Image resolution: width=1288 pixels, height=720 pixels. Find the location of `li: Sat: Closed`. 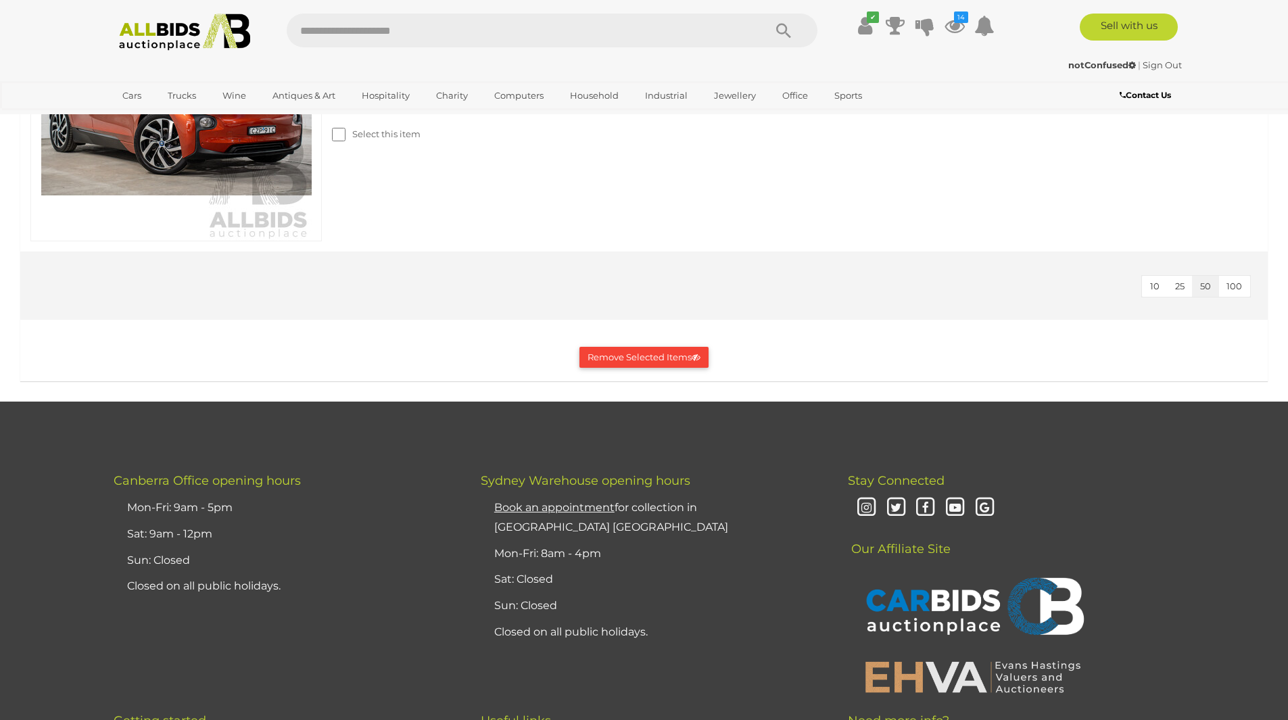

li: Sat: Closed is located at coordinates (653, 580).